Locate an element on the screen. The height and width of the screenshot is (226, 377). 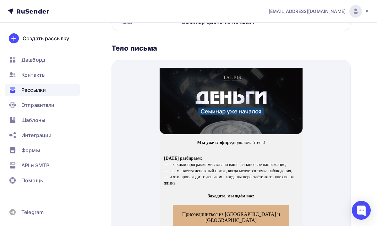
span: Отправители is located at coordinates (38, 105).